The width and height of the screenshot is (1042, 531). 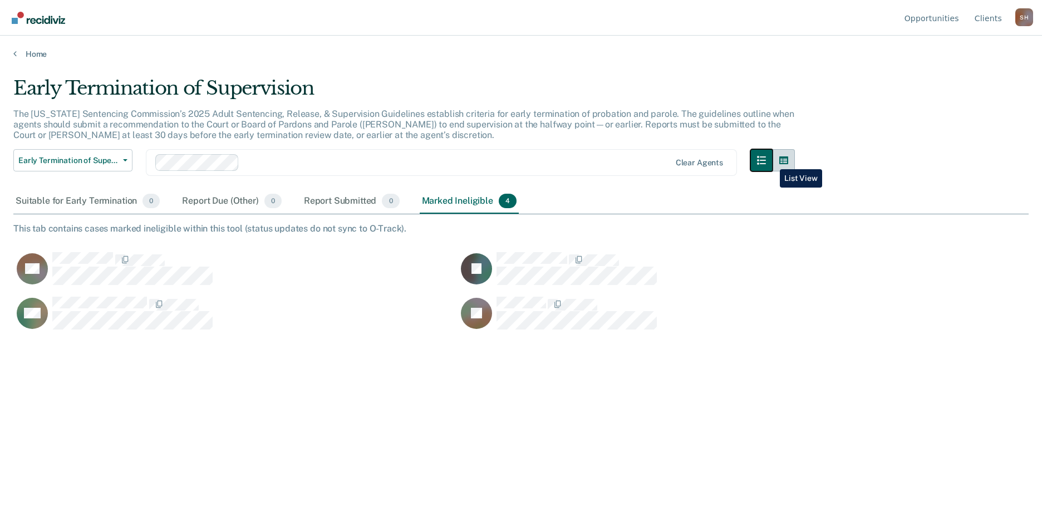 What do you see at coordinates (235, 318) in the screenshot?
I see `div: CaseloadOpportunityCell-260912` at bounding box center [235, 318].